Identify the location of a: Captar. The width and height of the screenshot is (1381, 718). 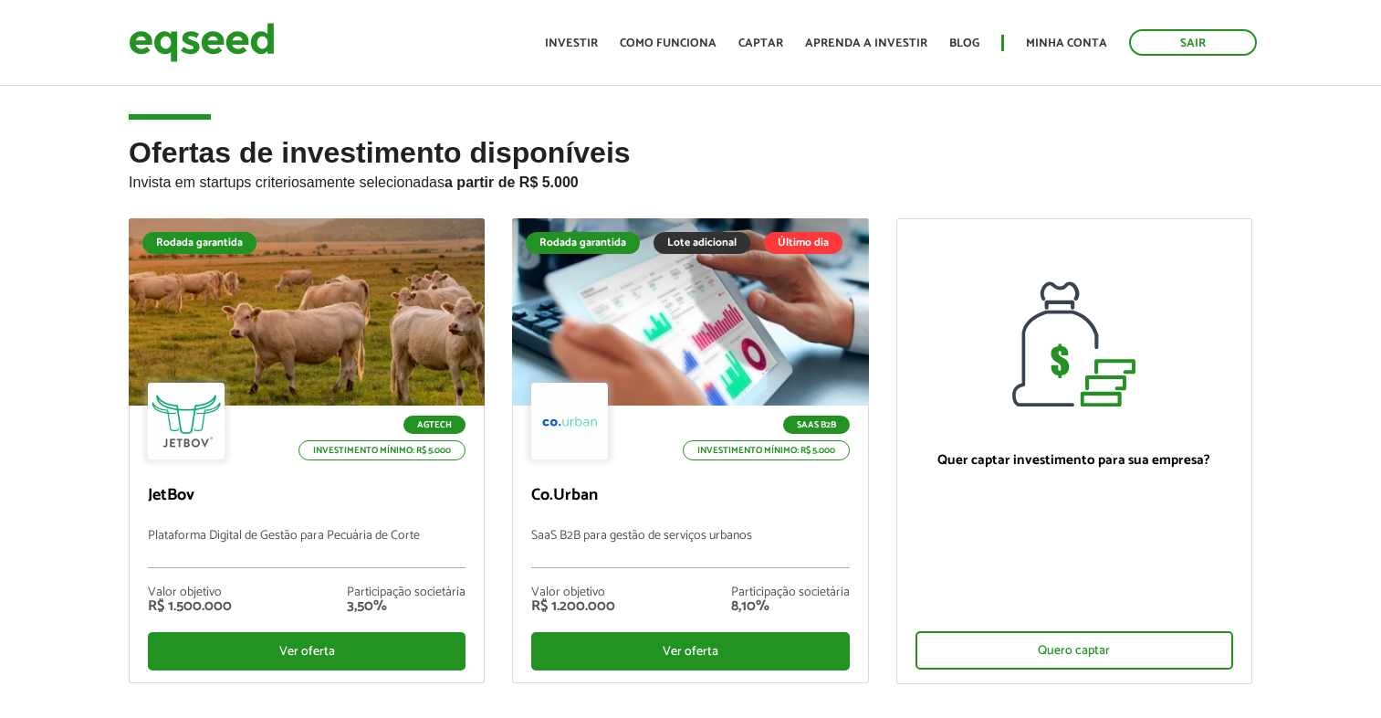
(761, 43).